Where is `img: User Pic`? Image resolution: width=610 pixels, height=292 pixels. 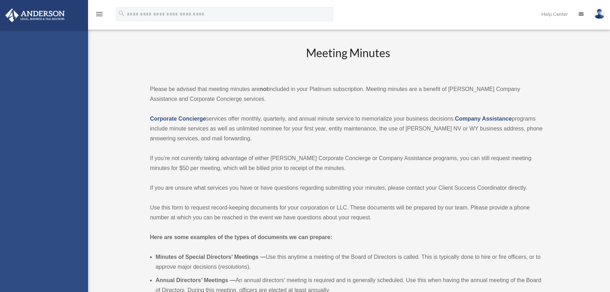
img: User Pic is located at coordinates (600, 14).